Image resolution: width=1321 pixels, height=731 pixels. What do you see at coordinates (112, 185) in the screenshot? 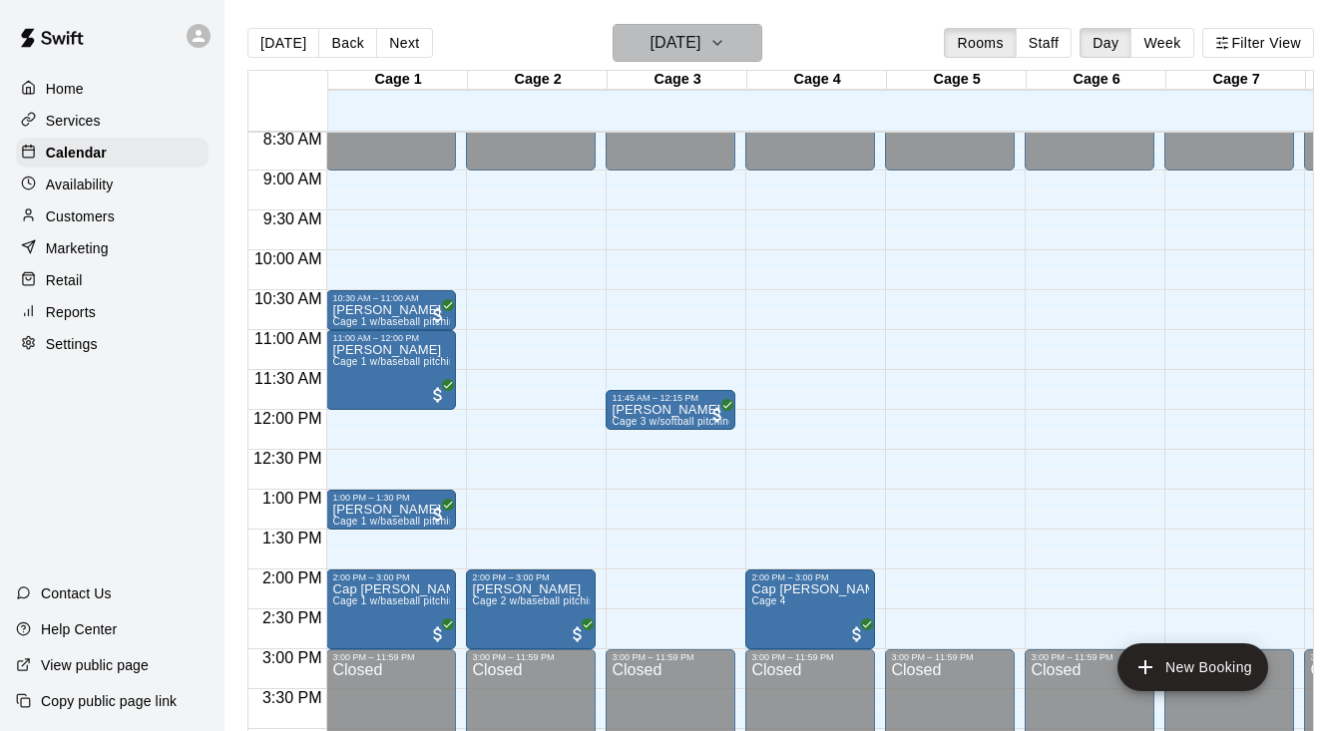
I see `a: Availability` at bounding box center [112, 185].